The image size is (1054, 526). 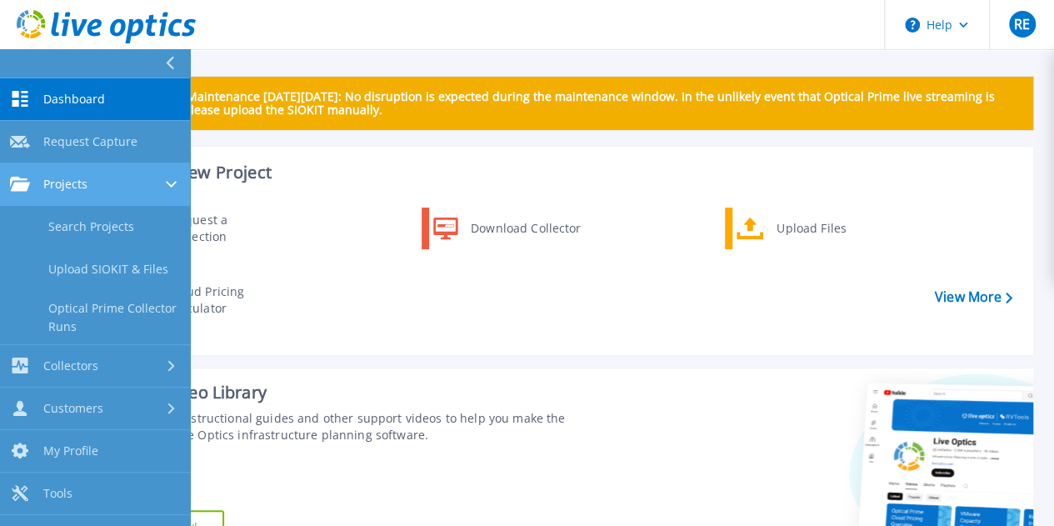 What do you see at coordinates (71, 451) in the screenshot?
I see `span: My Profile` at bounding box center [71, 451].